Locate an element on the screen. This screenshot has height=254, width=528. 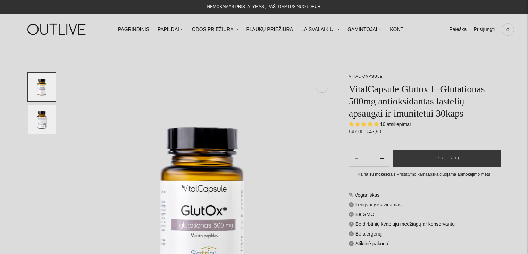
input: Product quantity is located at coordinates (369, 158).